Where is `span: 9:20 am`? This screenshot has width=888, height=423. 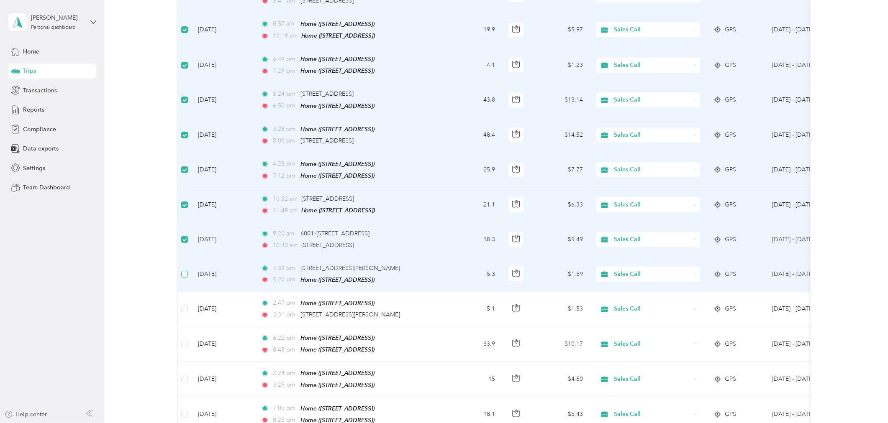 span: 9:20 am is located at coordinates (285, 234).